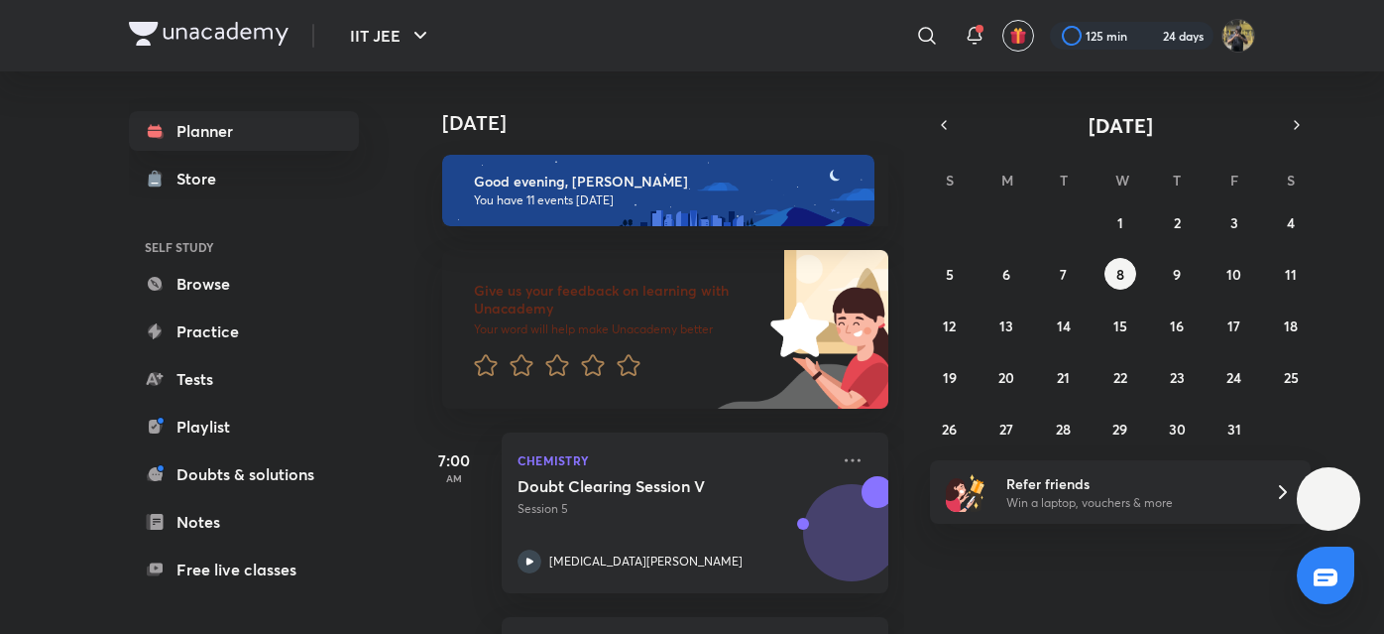 This screenshot has width=1384, height=634. What do you see at coordinates (1006, 428) in the screenshot?
I see `abbr: October 27, 2025` at bounding box center [1006, 428].